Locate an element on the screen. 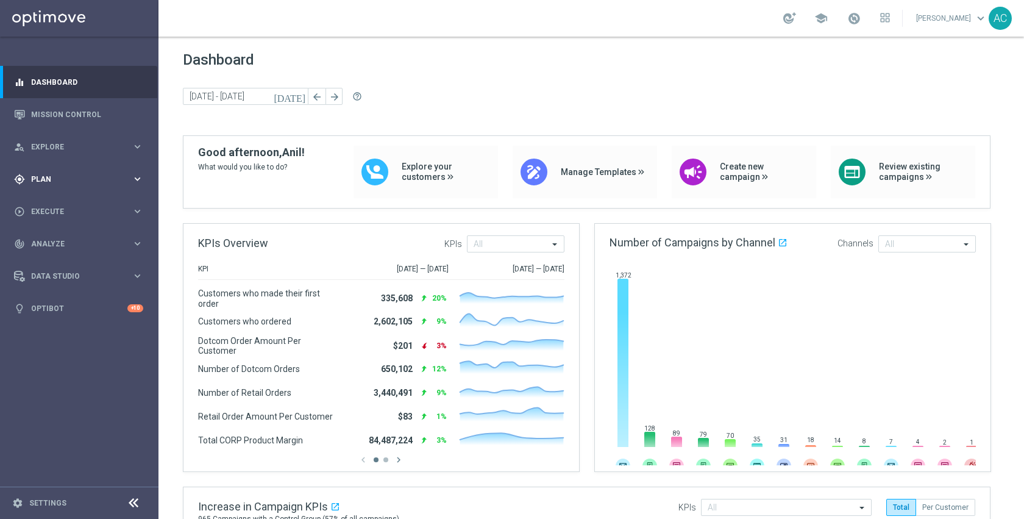 This screenshot has height=519, width=1024. button: person_search Explore keyboard_arrow_right is located at coordinates (79, 147).